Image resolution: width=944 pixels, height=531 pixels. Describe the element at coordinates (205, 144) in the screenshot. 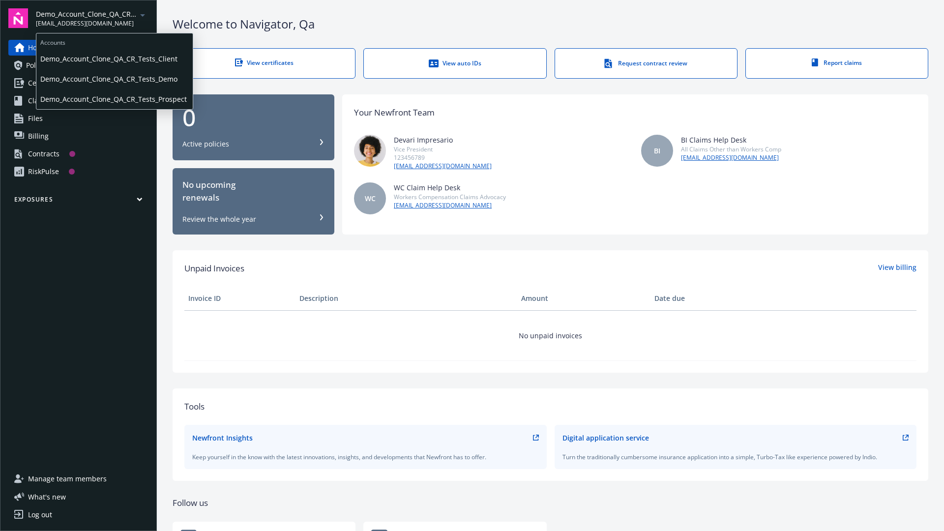

I see `div: Active policies` at that location.